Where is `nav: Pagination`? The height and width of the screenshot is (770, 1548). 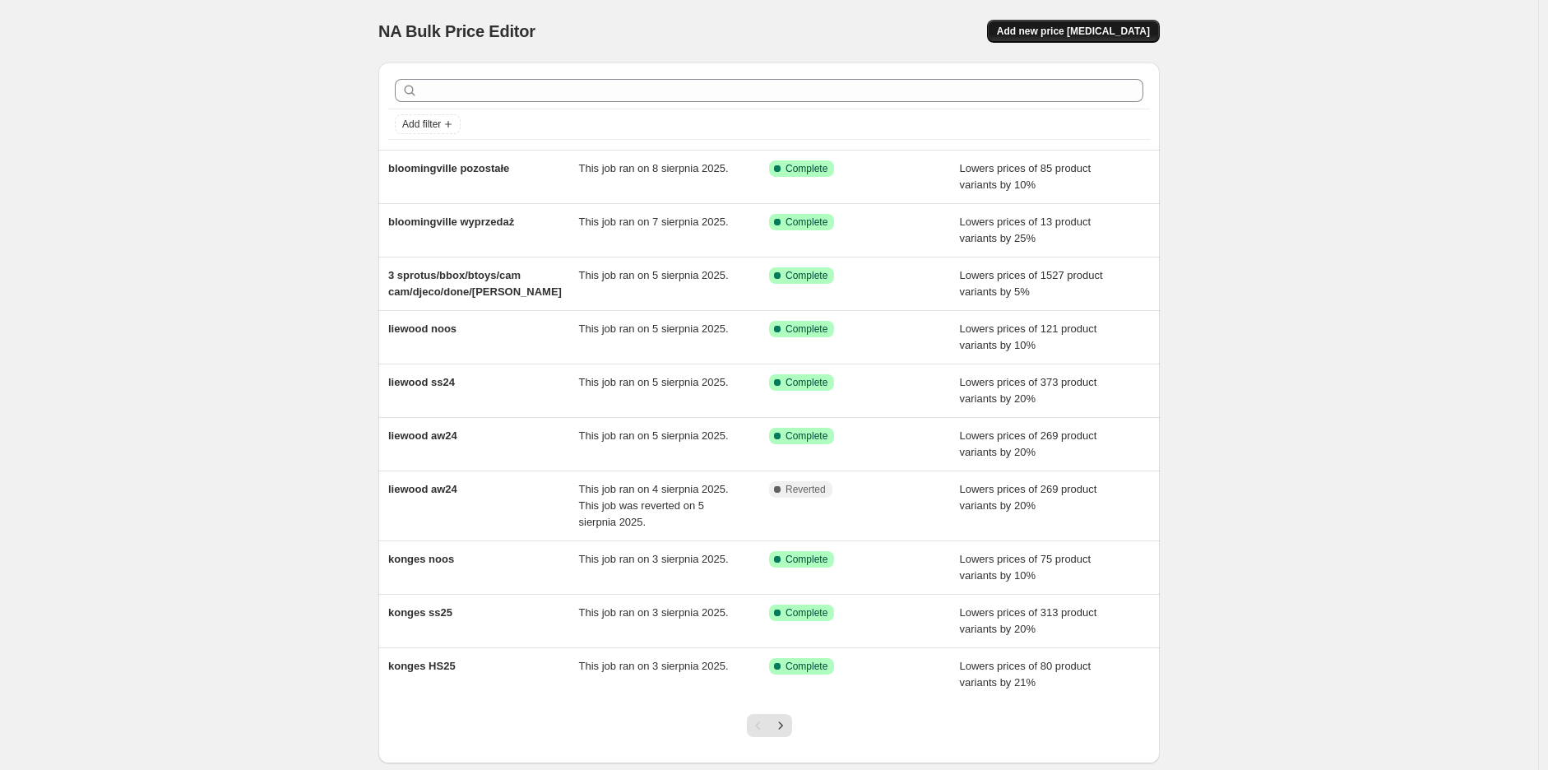
nav: Pagination is located at coordinates (769, 726).